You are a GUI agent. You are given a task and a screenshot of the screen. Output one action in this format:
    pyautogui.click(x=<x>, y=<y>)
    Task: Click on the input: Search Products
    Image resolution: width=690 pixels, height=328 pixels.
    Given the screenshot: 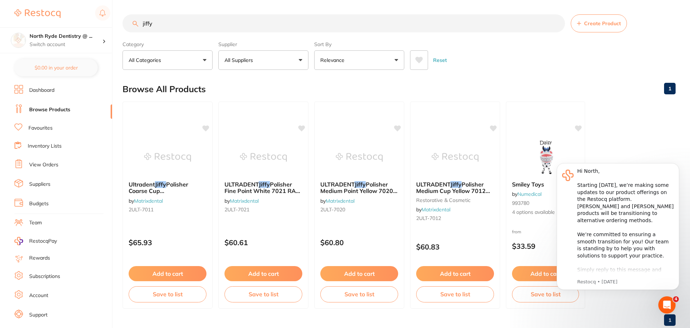 What is the action you would take?
    pyautogui.click(x=344, y=23)
    